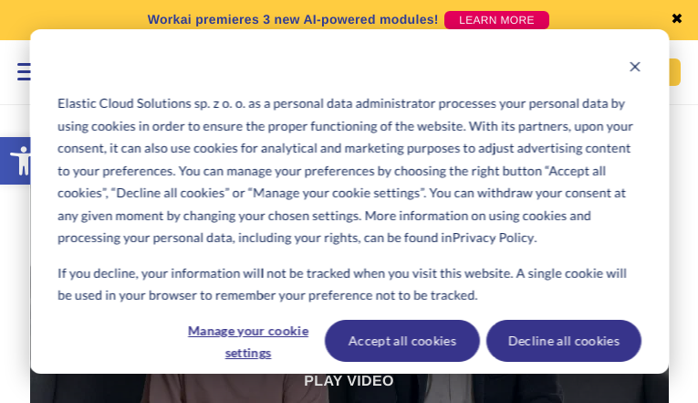 The height and width of the screenshot is (403, 698). I want to click on a: LEARN MORE, so click(497, 20).